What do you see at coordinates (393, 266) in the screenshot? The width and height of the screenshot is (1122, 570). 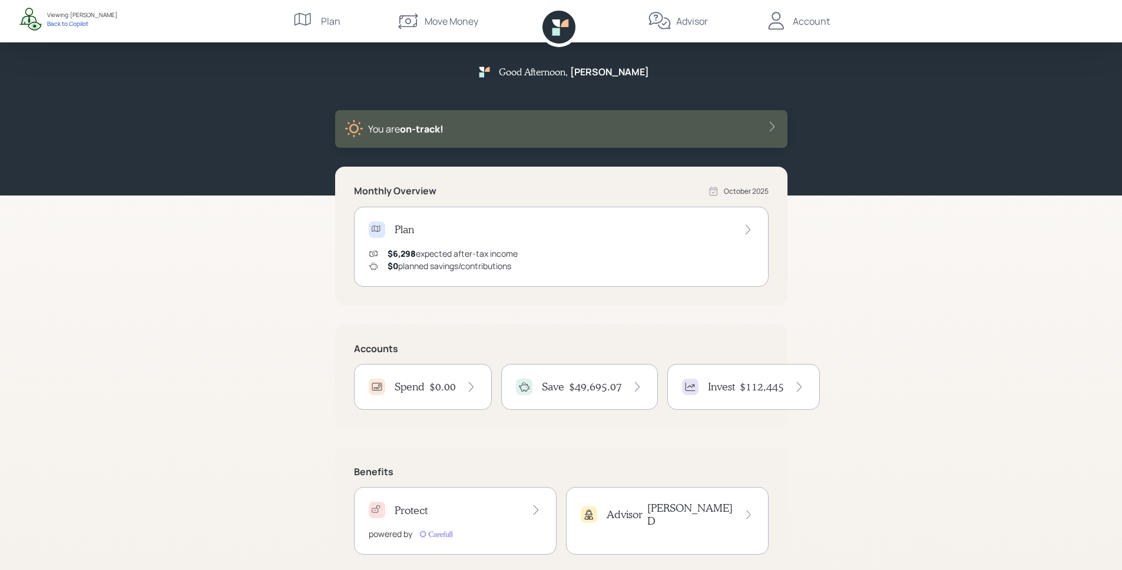 I see `span: $0` at bounding box center [393, 266].